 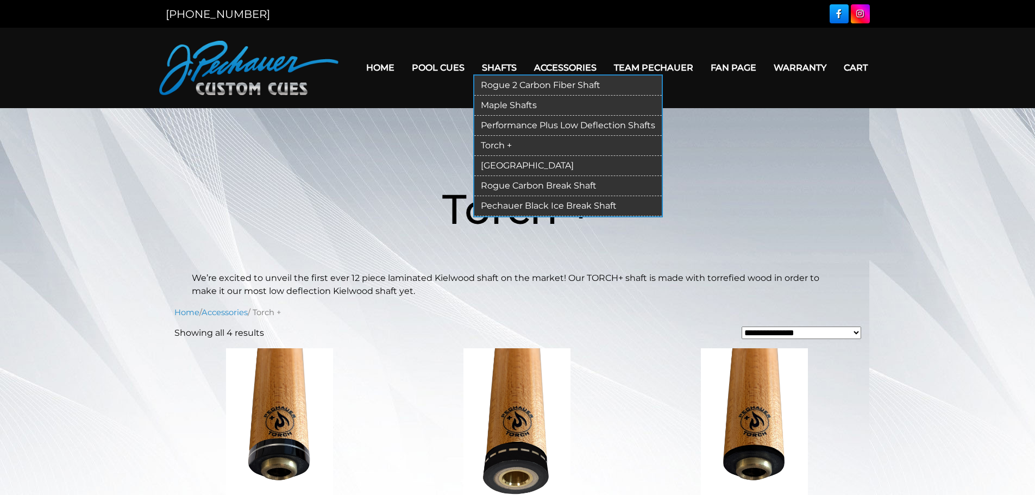 I want to click on img: Torch+ 12.75mm .850 Joint [Piloted thin black (Pro Series & JP Series 2025)], so click(x=754, y=422).